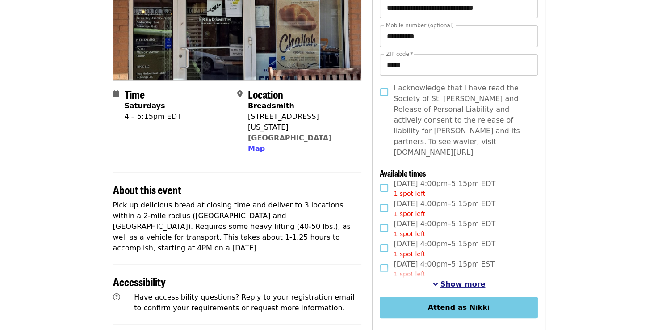 Image resolution: width=658 pixels, height=330 pixels. What do you see at coordinates (145, 105) in the screenshot?
I see `strong: Saturdays` at bounding box center [145, 105].